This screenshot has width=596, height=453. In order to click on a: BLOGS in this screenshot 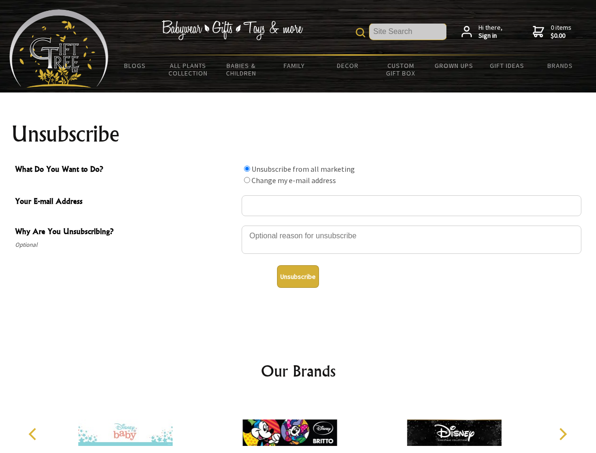, I will do `click(135, 66)`.